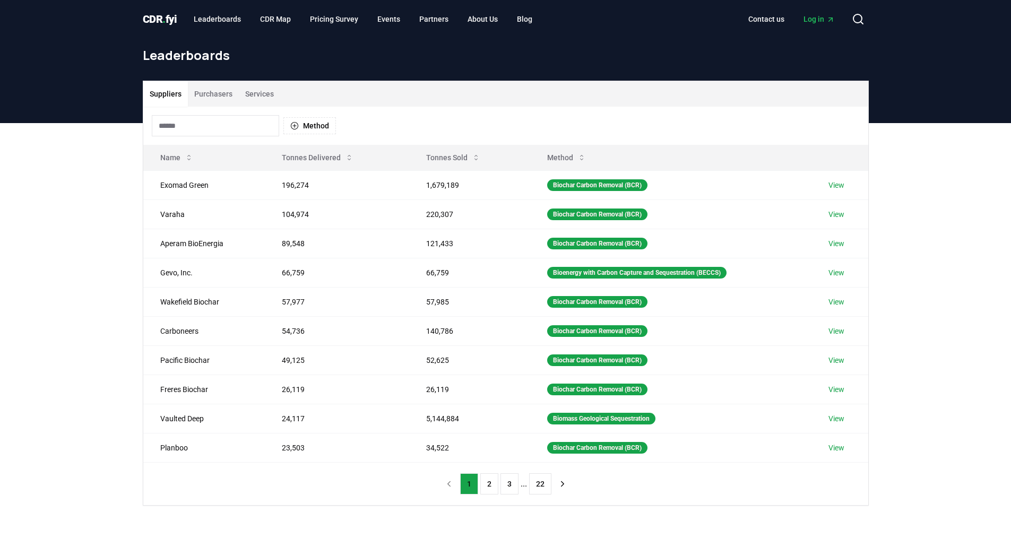 Image resolution: width=1011 pixels, height=547 pixels. I want to click on td: 121,433, so click(470, 243).